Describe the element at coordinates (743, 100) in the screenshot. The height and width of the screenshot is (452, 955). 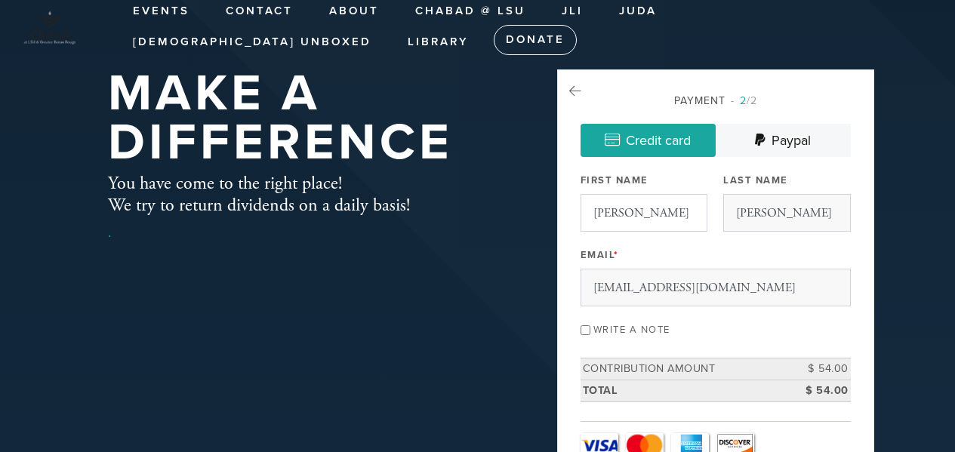
I see `span: /2` at that location.